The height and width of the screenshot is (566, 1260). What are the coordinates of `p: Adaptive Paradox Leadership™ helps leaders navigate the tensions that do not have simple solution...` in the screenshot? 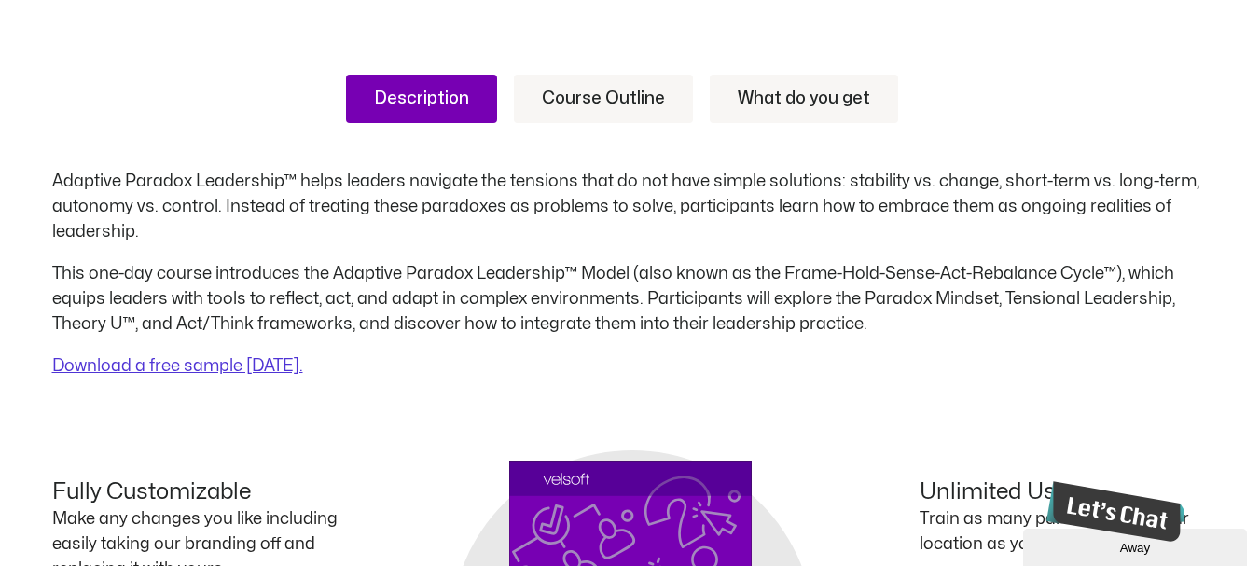 It's located at (630, 206).